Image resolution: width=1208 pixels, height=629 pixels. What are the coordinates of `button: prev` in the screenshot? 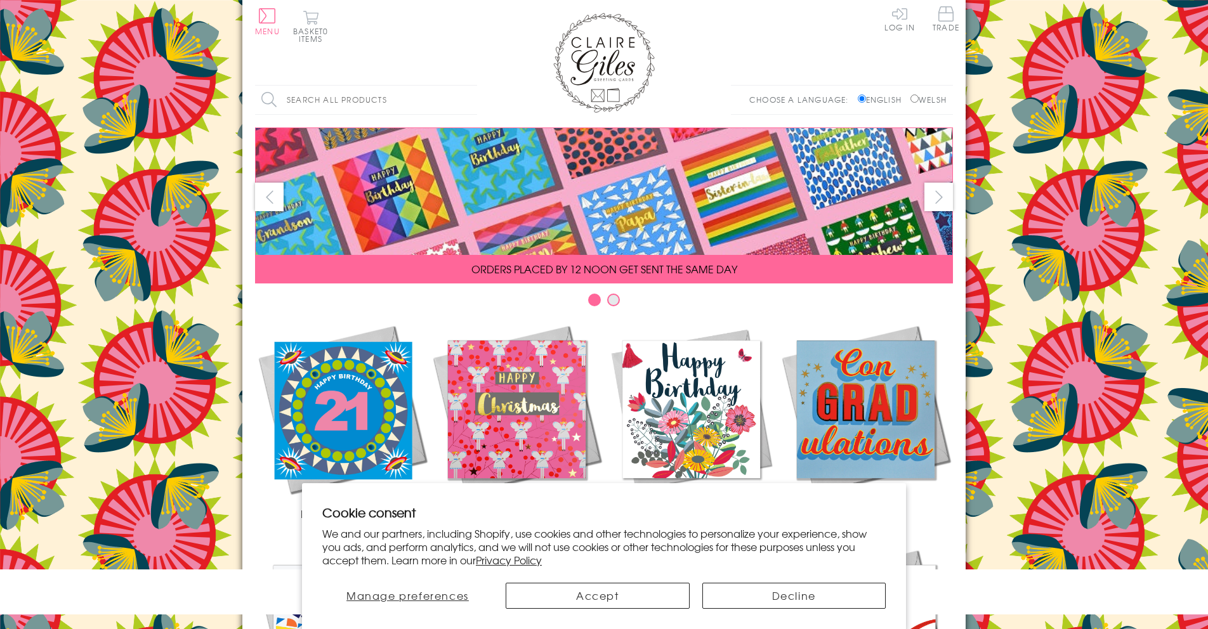 It's located at (269, 197).